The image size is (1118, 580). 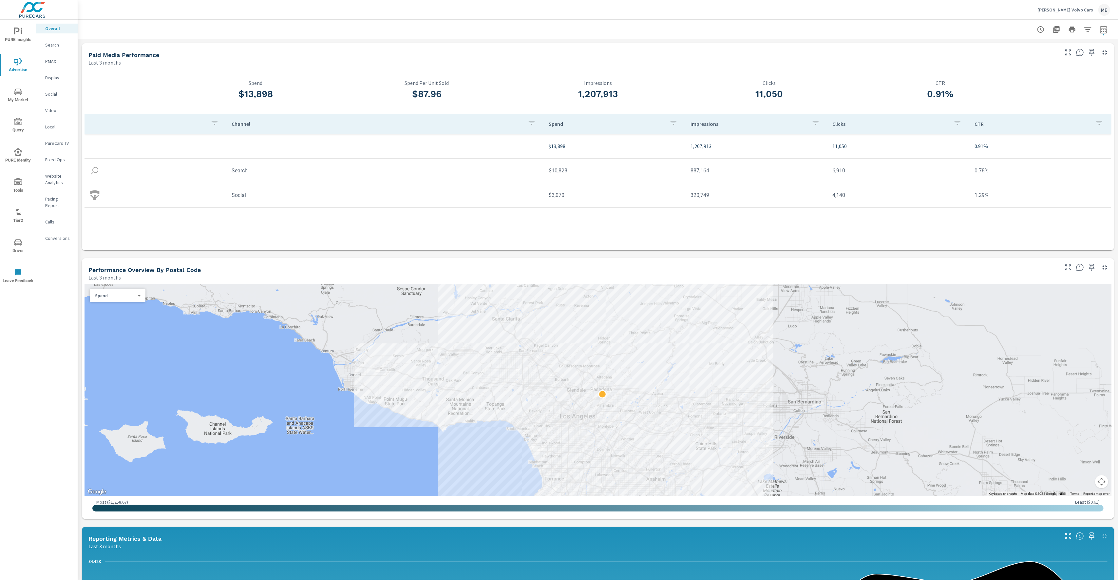 I want to click on p: Local, so click(x=59, y=127).